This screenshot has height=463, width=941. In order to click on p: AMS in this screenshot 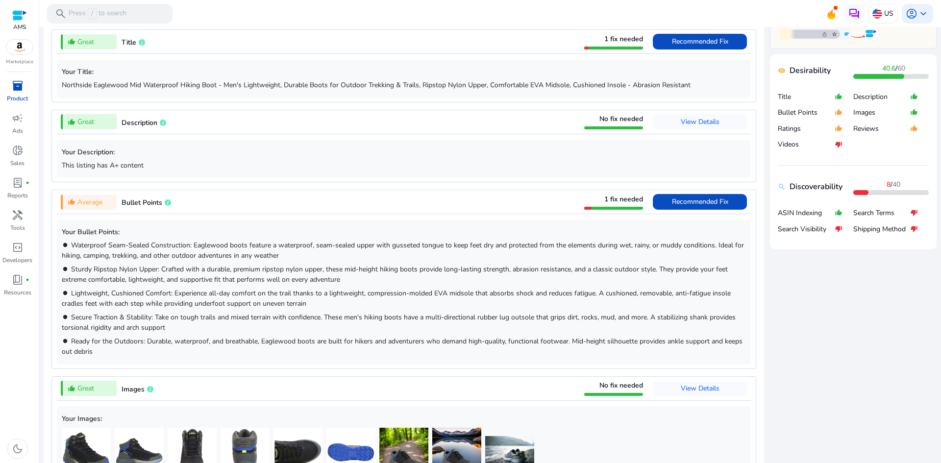, I will do `click(20, 27)`.